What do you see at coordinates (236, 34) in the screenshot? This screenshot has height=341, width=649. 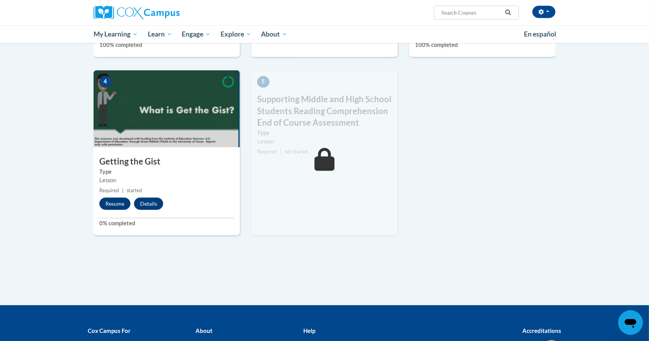 I see `a: Explore` at bounding box center [236, 34].